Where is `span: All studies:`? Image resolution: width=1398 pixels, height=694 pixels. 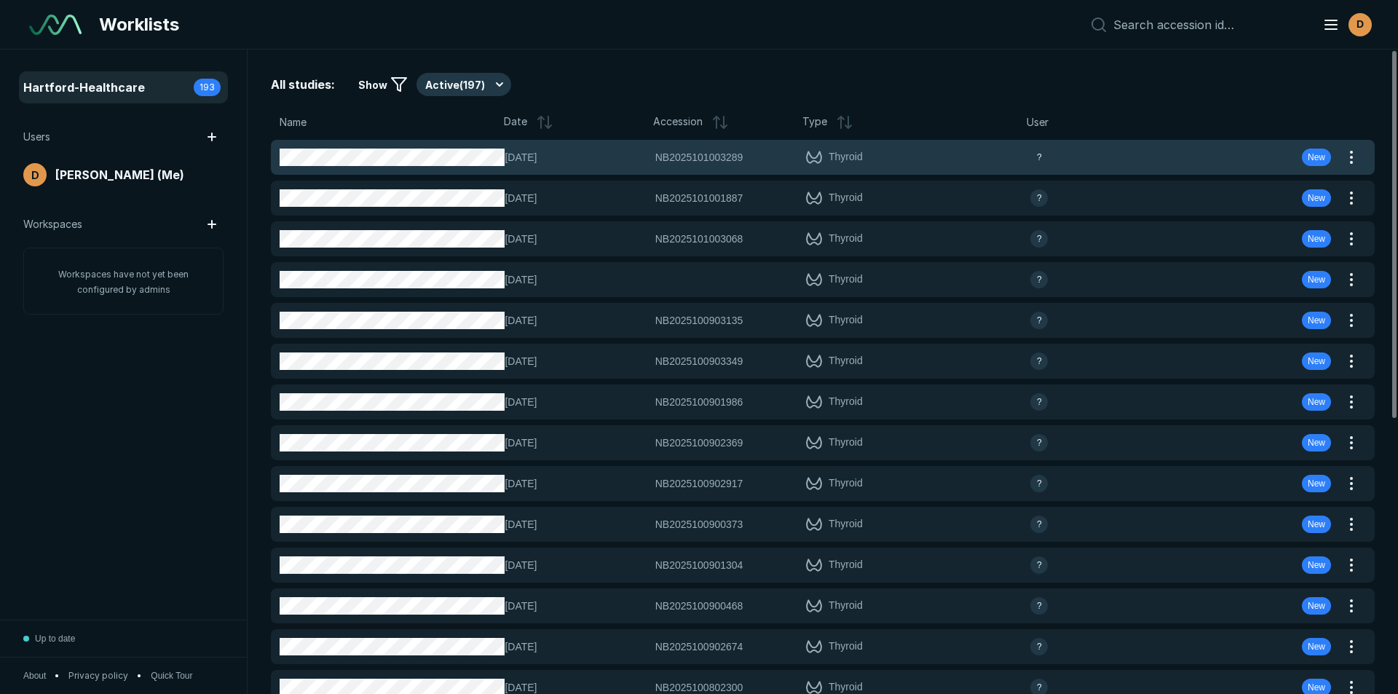 span: All studies: is located at coordinates (303, 84).